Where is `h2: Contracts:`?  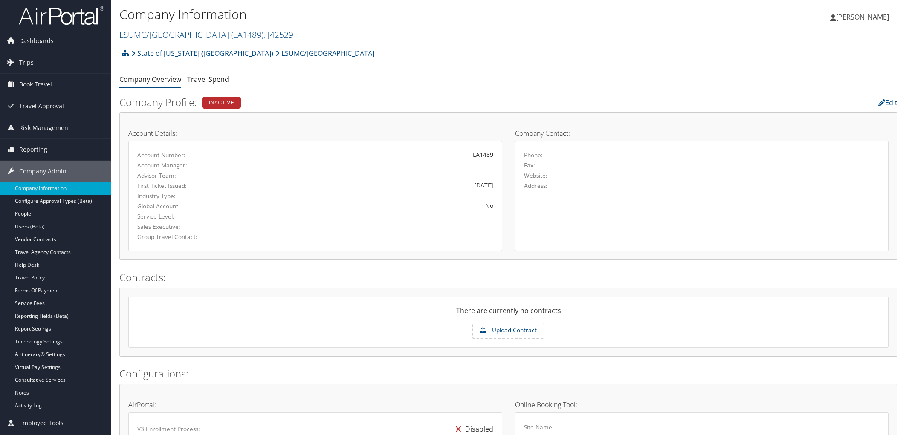 h2: Contracts: is located at coordinates (508, 278).